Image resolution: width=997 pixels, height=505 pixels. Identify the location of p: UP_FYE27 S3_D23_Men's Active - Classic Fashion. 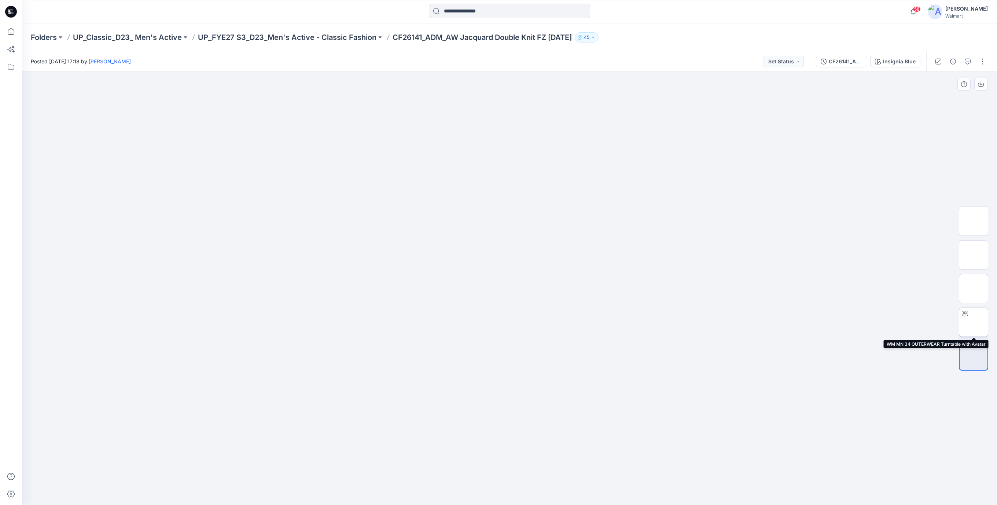
(287, 37).